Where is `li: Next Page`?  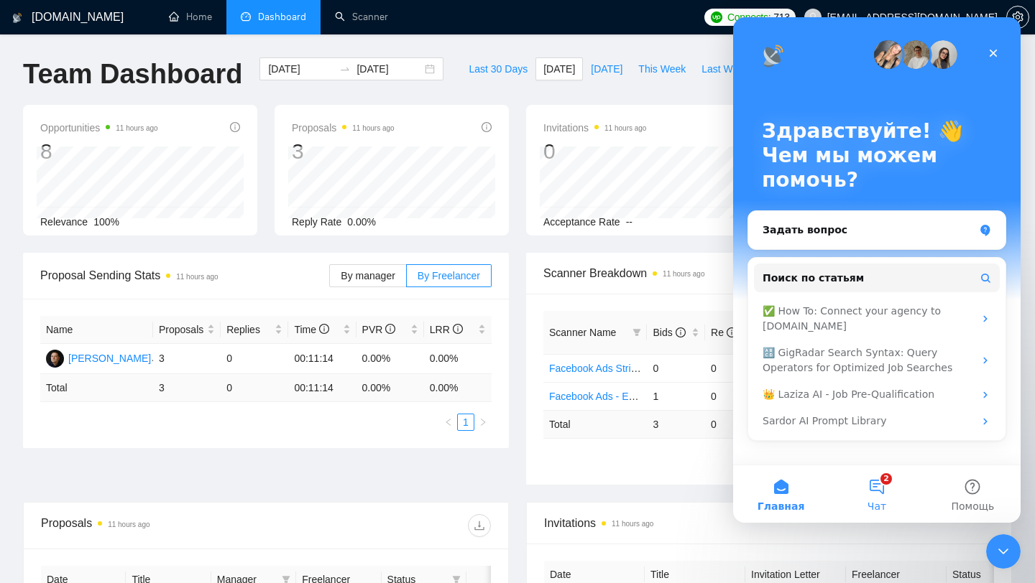
li: Next Page is located at coordinates (483, 422).